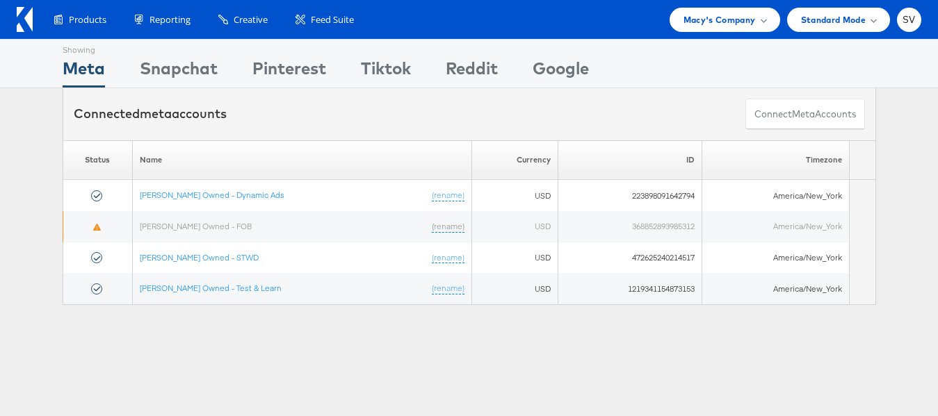 This screenshot has height=416, width=938. I want to click on td: 368852893985312, so click(630, 227).